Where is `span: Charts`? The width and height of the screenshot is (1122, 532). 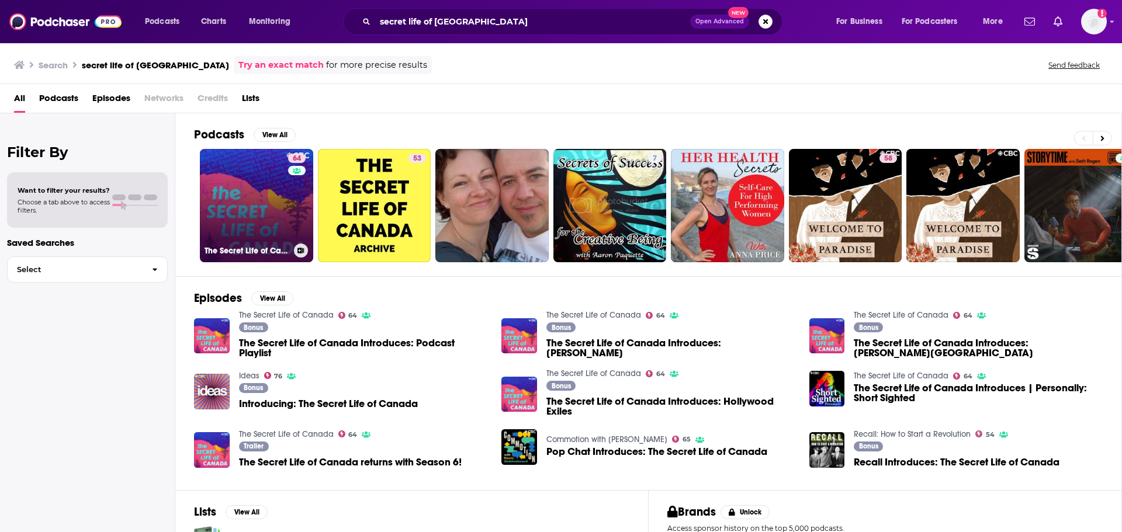
span: Charts is located at coordinates (213, 22).